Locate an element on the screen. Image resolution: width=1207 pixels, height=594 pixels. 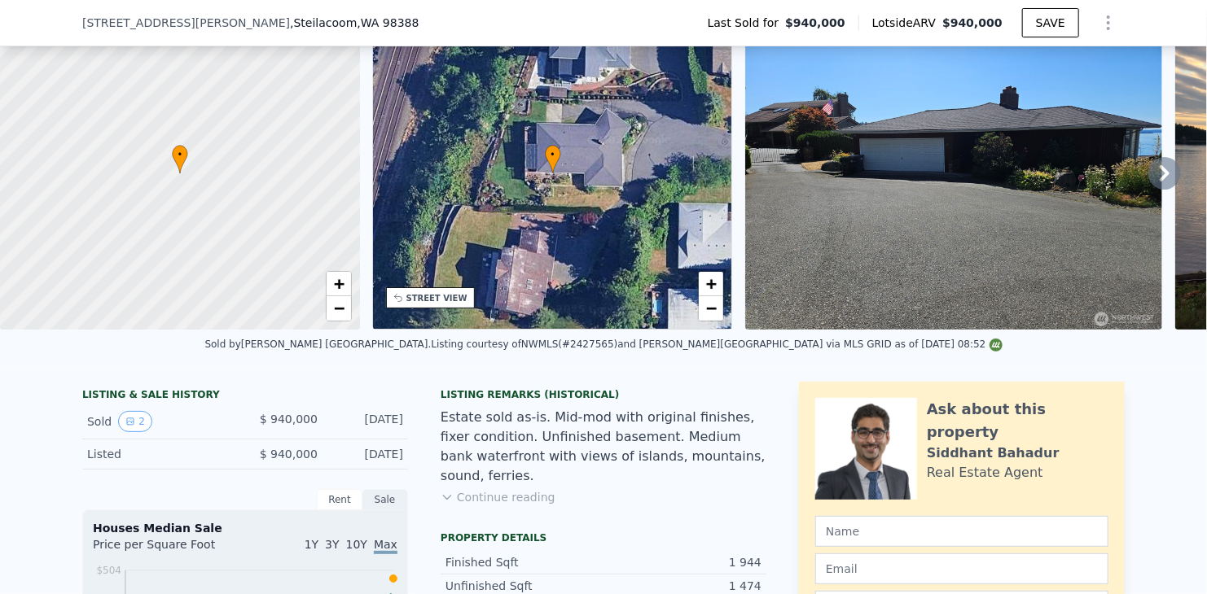
span: , WA 98388 is located at coordinates (388, 23).